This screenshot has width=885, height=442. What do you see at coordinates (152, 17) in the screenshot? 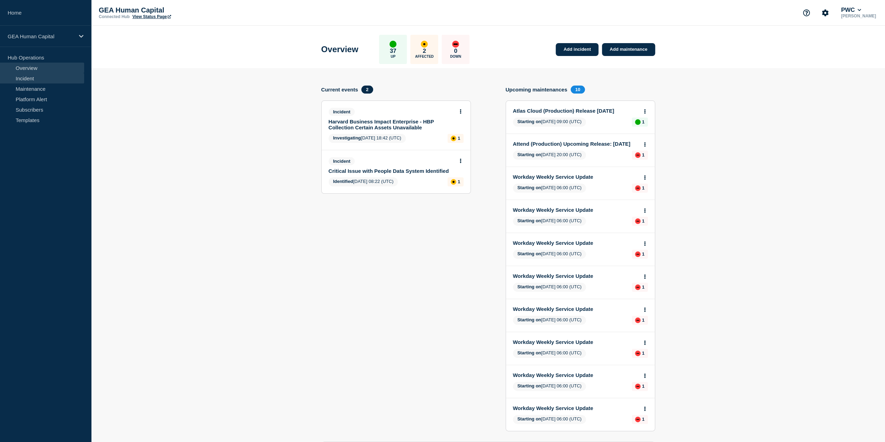
I see `a: View Status Page` at bounding box center [152, 17].